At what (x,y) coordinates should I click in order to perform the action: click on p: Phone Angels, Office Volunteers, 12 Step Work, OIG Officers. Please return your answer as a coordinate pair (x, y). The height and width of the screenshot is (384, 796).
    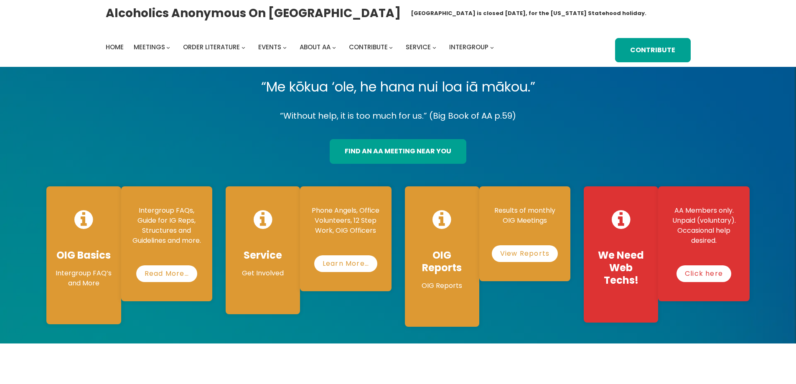
    Looking at the image, I should click on (345, 221).